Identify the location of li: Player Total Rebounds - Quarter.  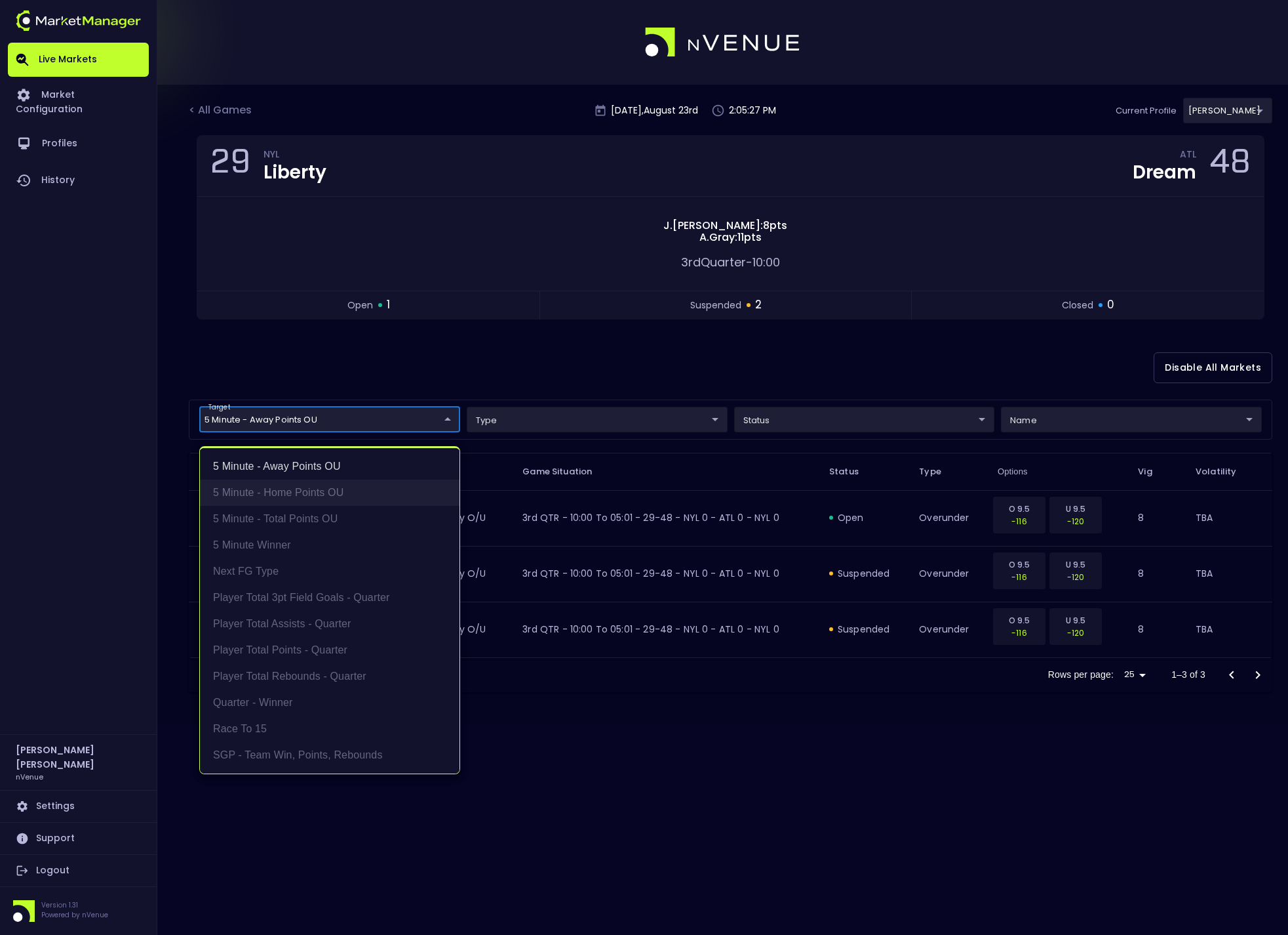
(329, 676).